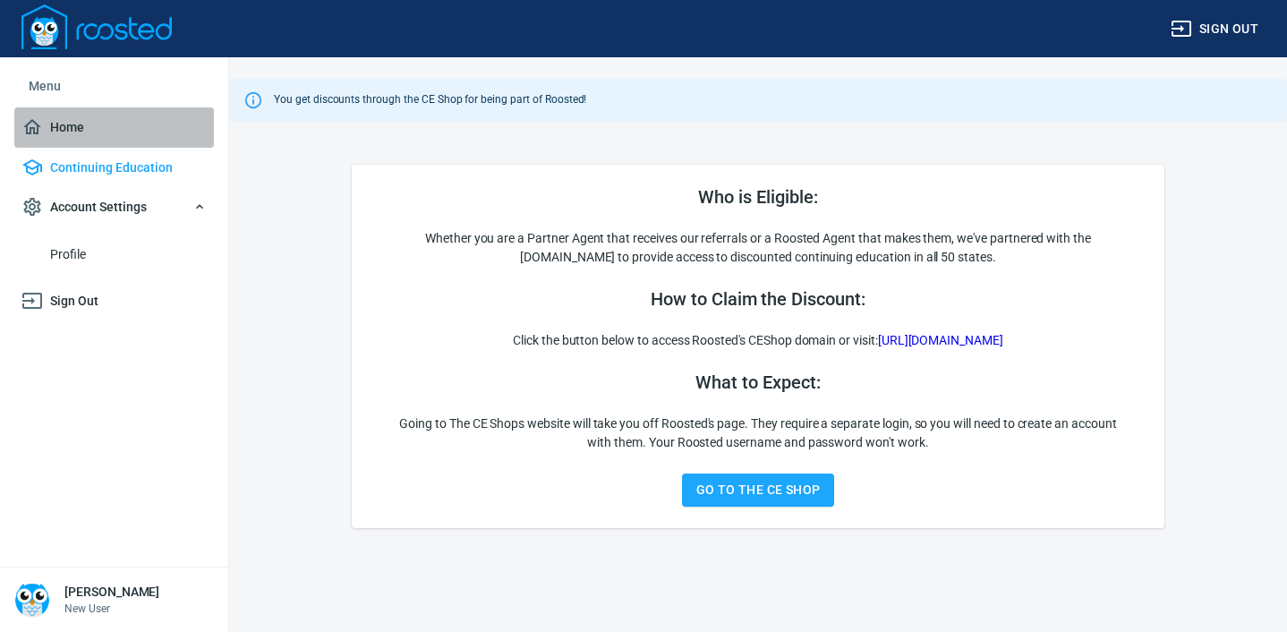  Describe the element at coordinates (128, 254) in the screenshot. I see `span: Profile` at that location.